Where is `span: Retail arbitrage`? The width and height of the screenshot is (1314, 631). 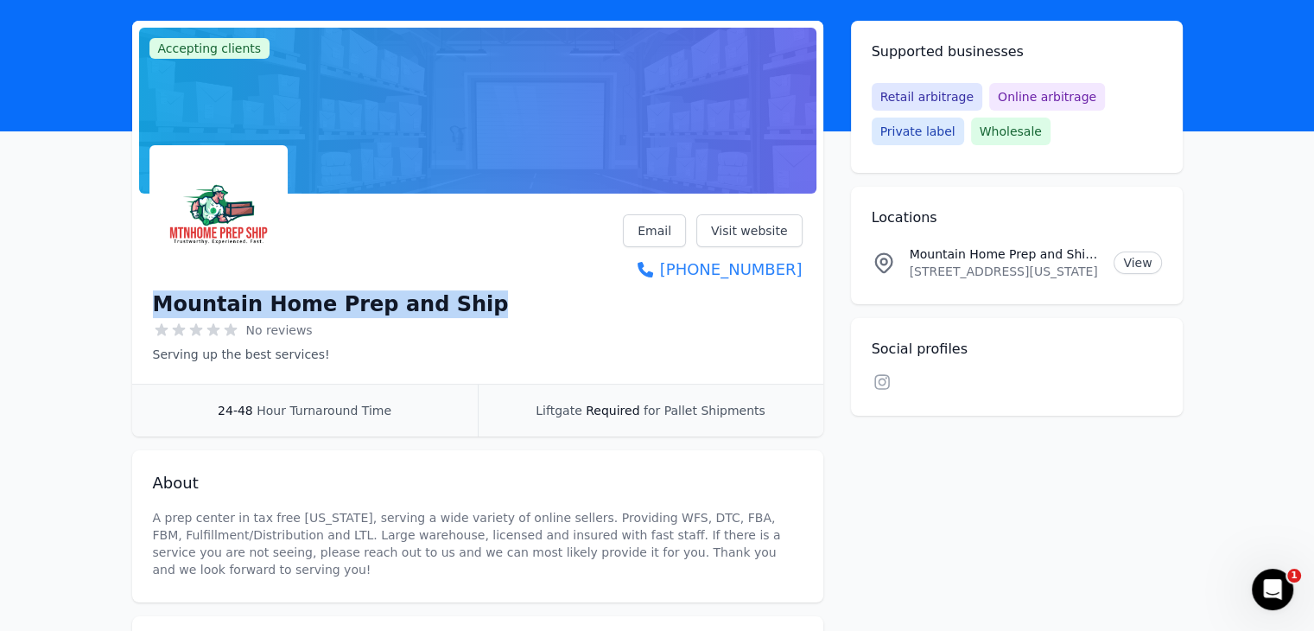
span: Retail arbitrage is located at coordinates (927, 97).